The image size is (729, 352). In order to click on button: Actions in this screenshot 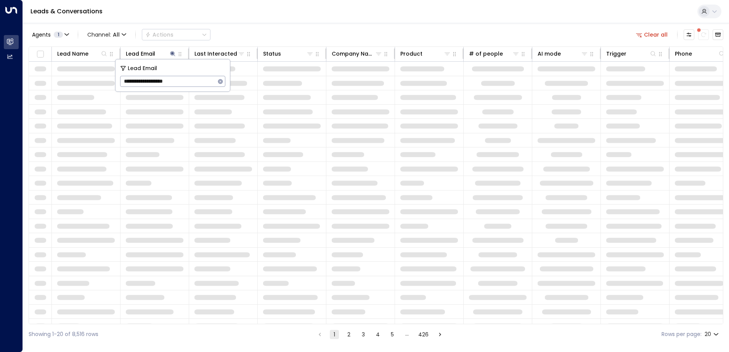, I will do `click(176, 35)`.